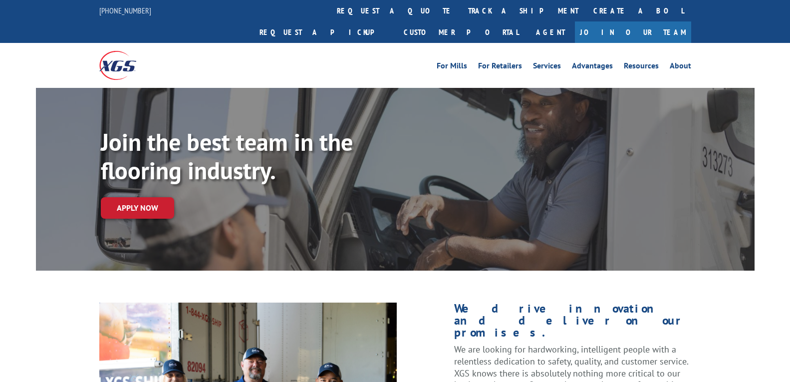 Image resolution: width=790 pixels, height=382 pixels. I want to click on a: Apply now, so click(137, 208).